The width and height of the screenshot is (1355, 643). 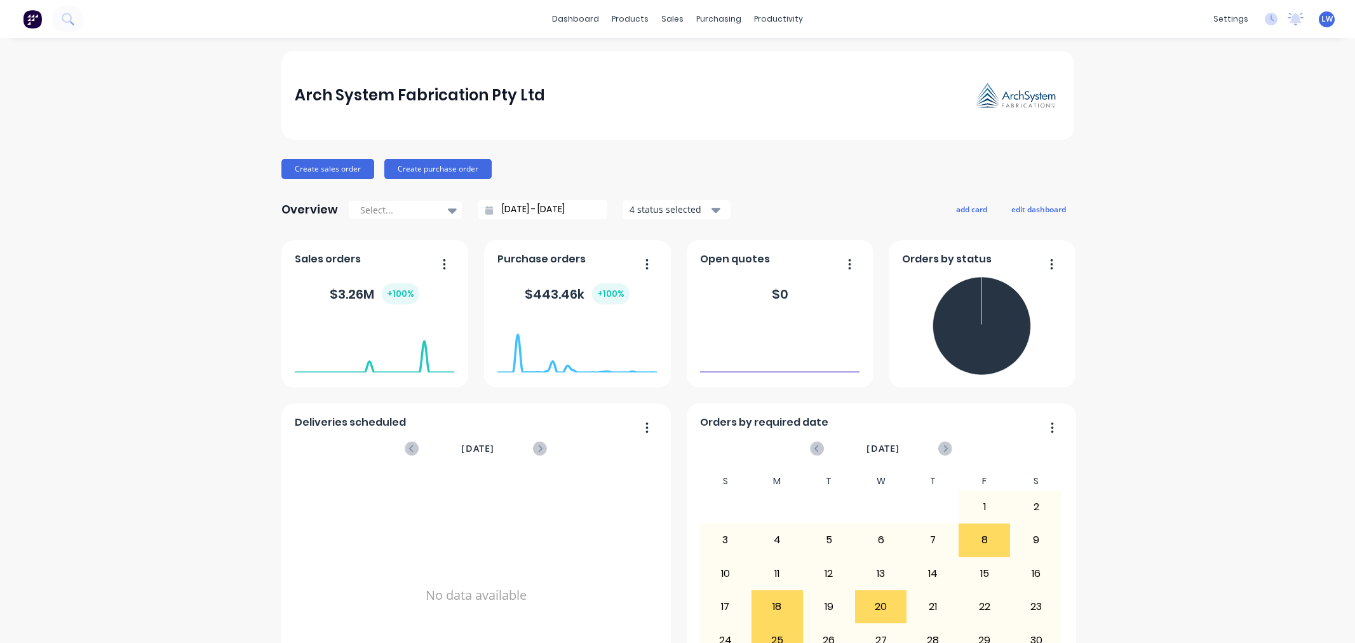 What do you see at coordinates (328, 259) in the screenshot?
I see `span: Sales orders` at bounding box center [328, 259].